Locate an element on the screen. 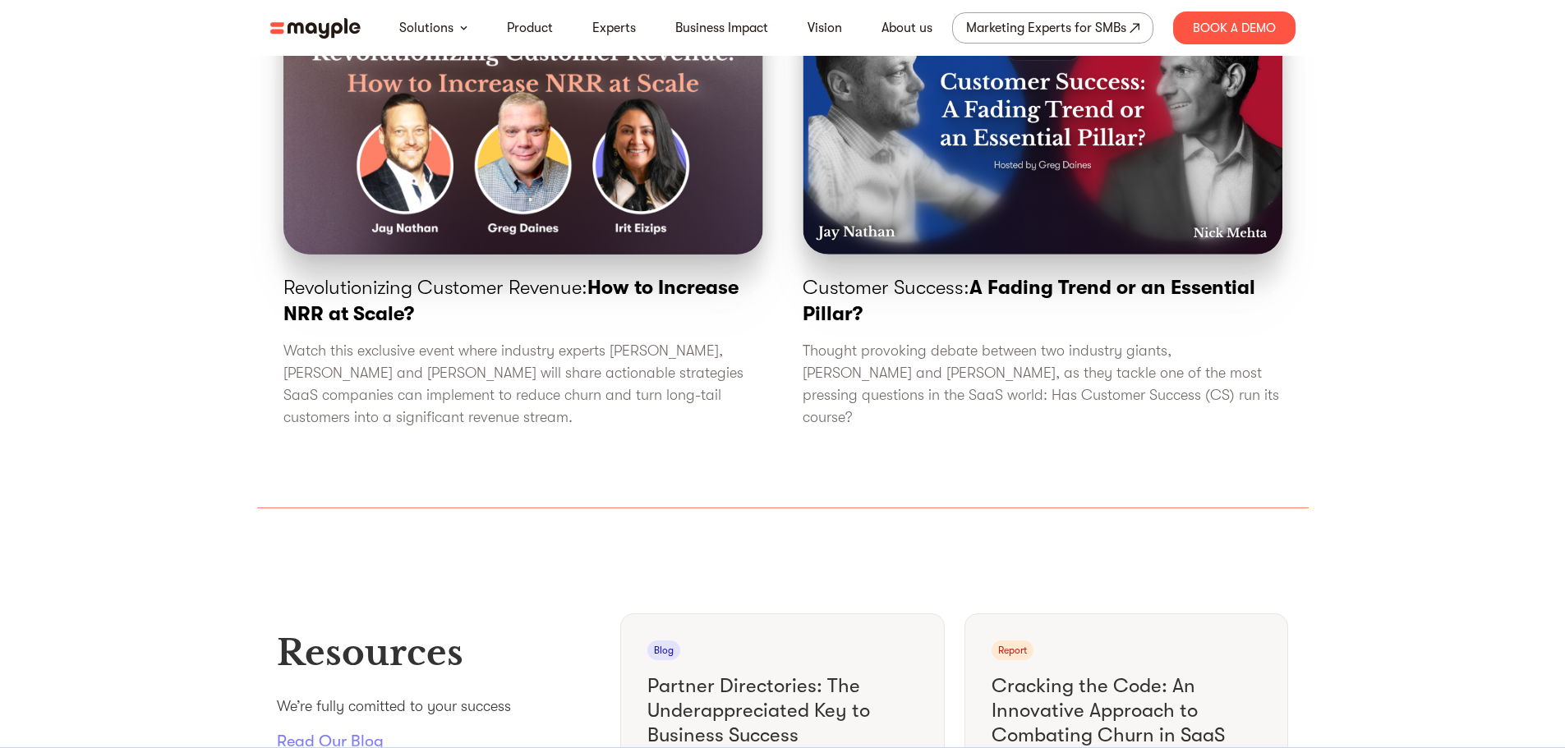 The width and height of the screenshot is (1565, 748). div: Marketing Experts for SMBs is located at coordinates (1046, 28).